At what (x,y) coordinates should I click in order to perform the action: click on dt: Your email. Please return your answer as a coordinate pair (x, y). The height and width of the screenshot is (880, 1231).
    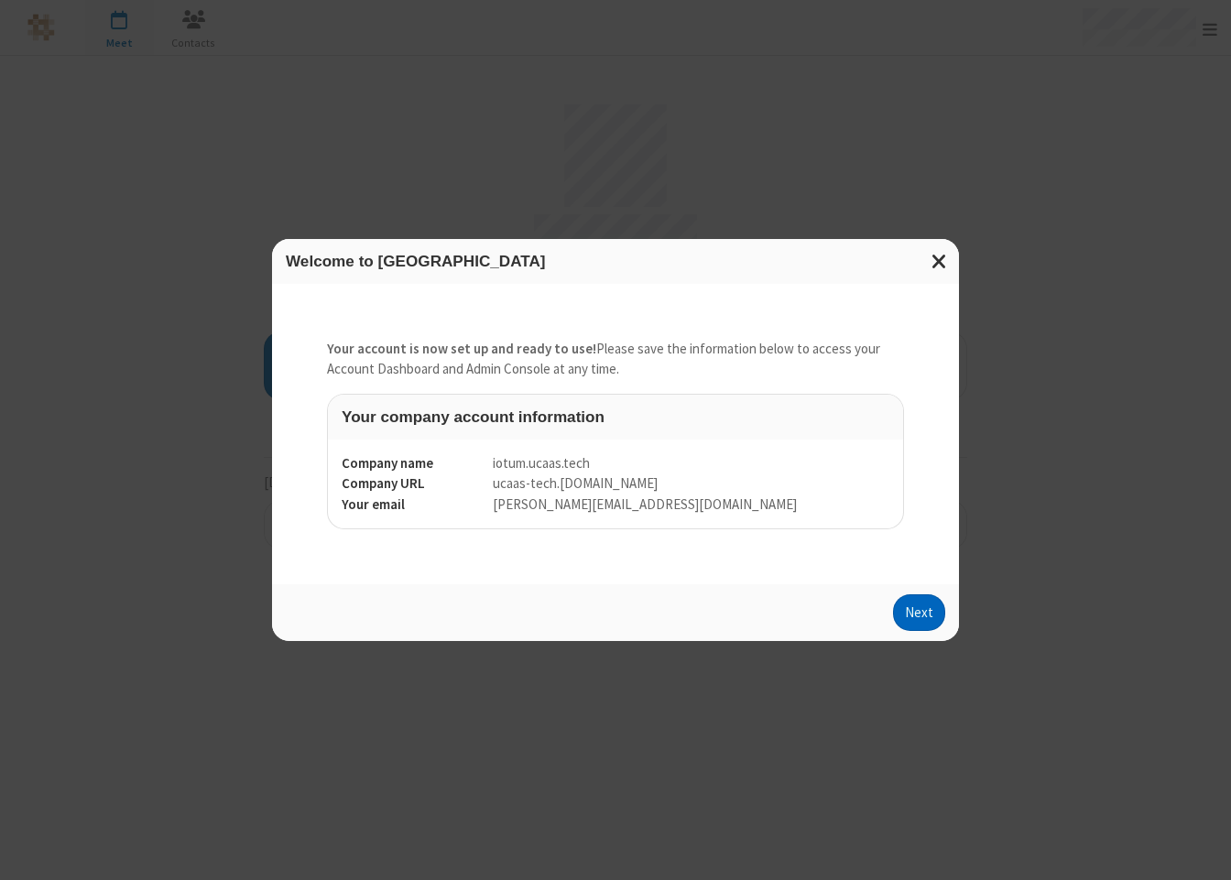
    Looking at the image, I should click on (410, 505).